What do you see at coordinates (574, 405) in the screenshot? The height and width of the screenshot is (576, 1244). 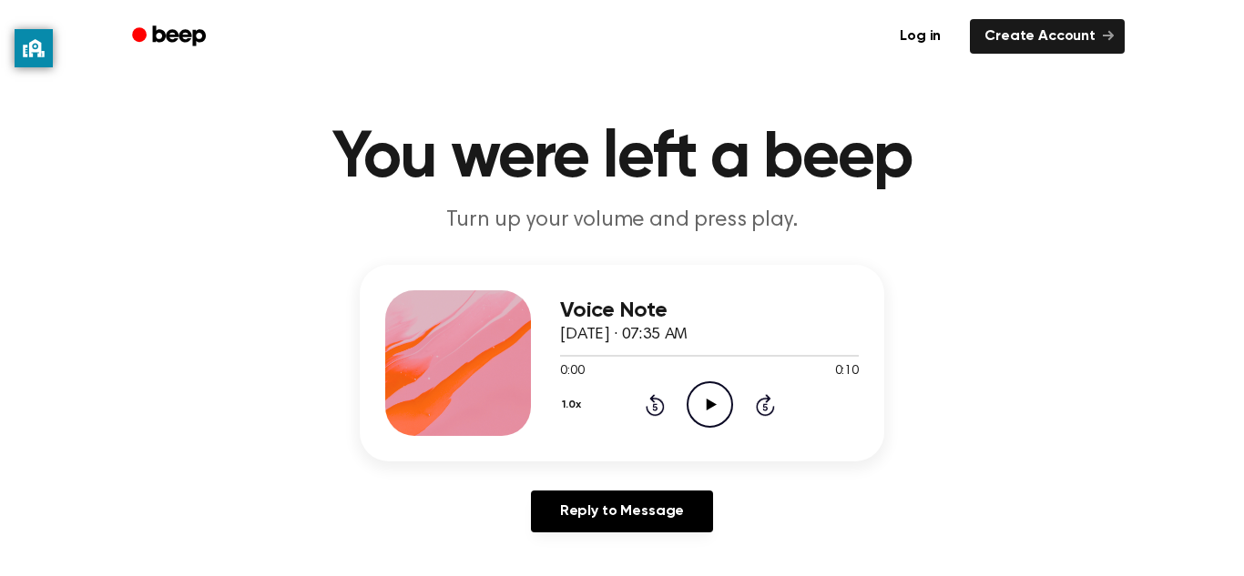 I see `button: 1.0x` at bounding box center [574, 405].